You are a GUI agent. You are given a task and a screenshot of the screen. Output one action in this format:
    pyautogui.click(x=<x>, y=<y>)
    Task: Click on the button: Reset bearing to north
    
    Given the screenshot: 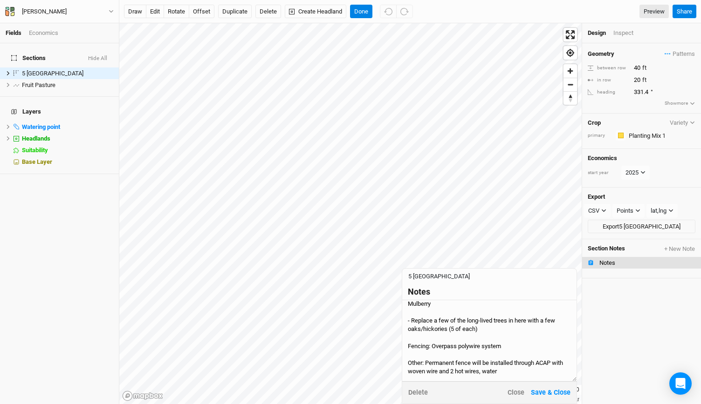 What is the action you would take?
    pyautogui.click(x=570, y=98)
    